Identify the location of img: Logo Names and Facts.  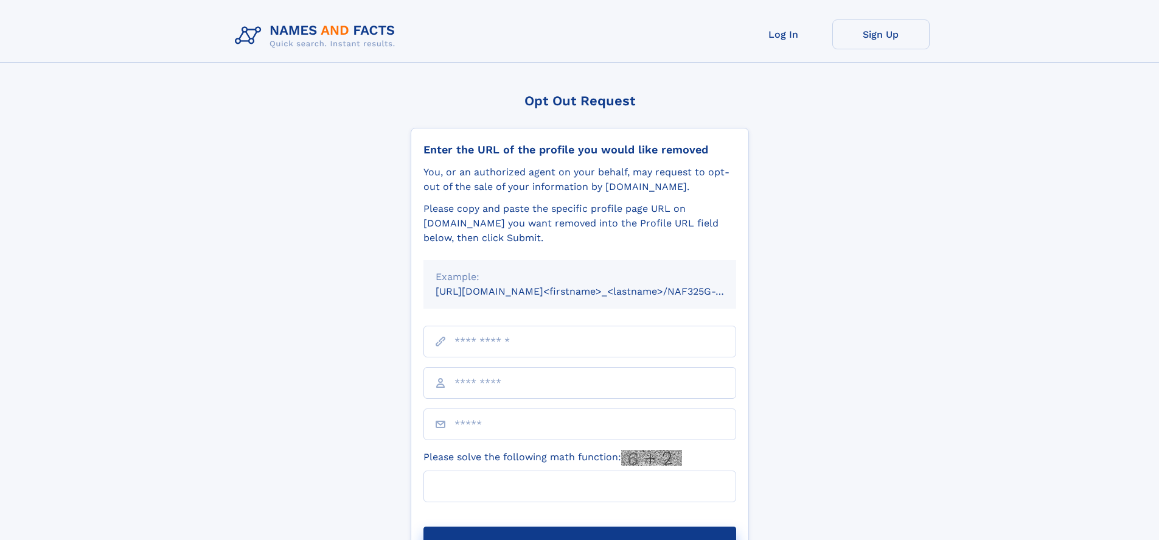
(318, 36).